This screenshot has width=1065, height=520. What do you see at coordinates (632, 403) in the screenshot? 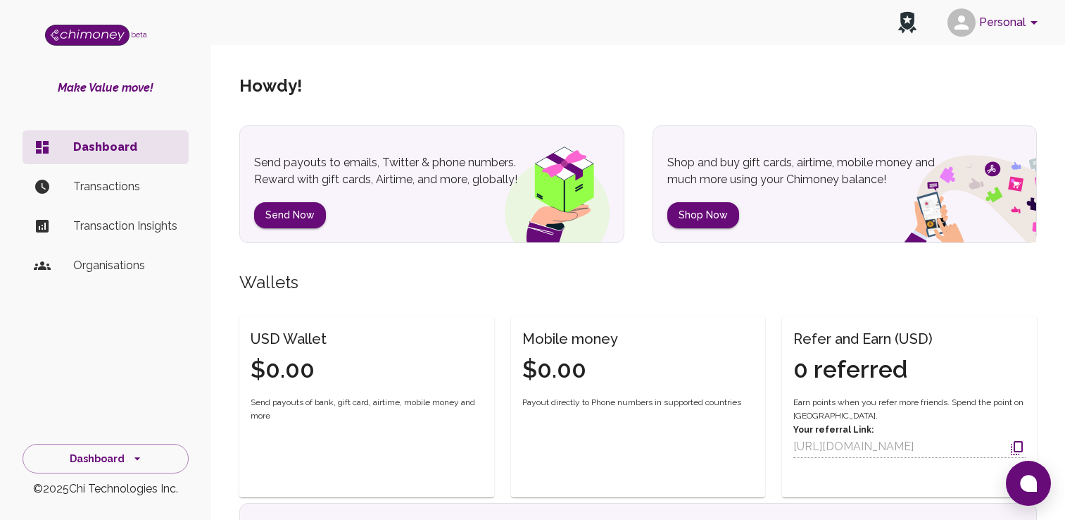
I see `span: Payout directly to Phone numbers in supported countries` at bounding box center [632, 403].